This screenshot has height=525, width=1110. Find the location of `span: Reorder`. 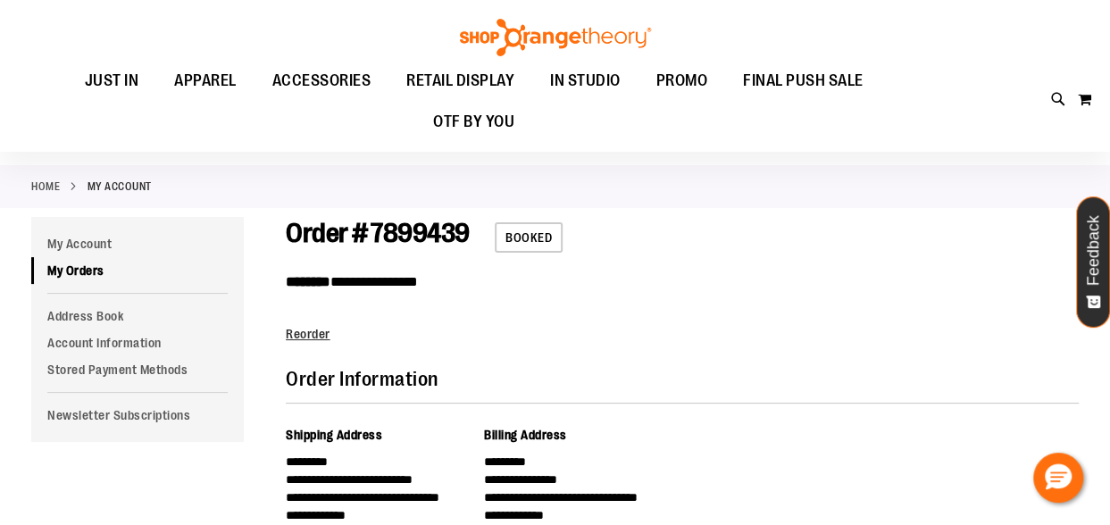

span: Reorder is located at coordinates (308, 334).